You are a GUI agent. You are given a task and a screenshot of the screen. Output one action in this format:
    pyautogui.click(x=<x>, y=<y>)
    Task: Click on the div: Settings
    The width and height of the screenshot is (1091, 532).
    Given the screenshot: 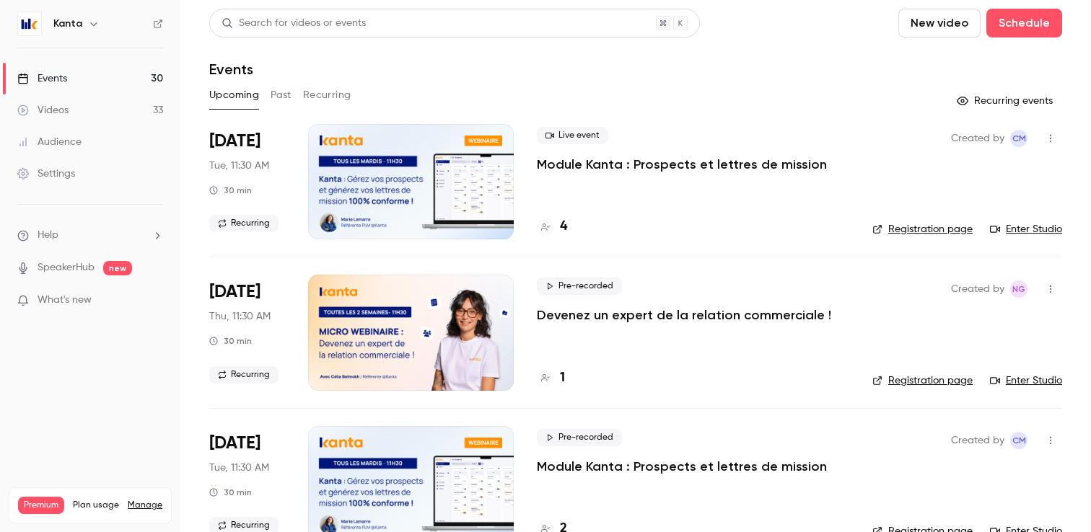 What is the action you would take?
    pyautogui.click(x=46, y=174)
    